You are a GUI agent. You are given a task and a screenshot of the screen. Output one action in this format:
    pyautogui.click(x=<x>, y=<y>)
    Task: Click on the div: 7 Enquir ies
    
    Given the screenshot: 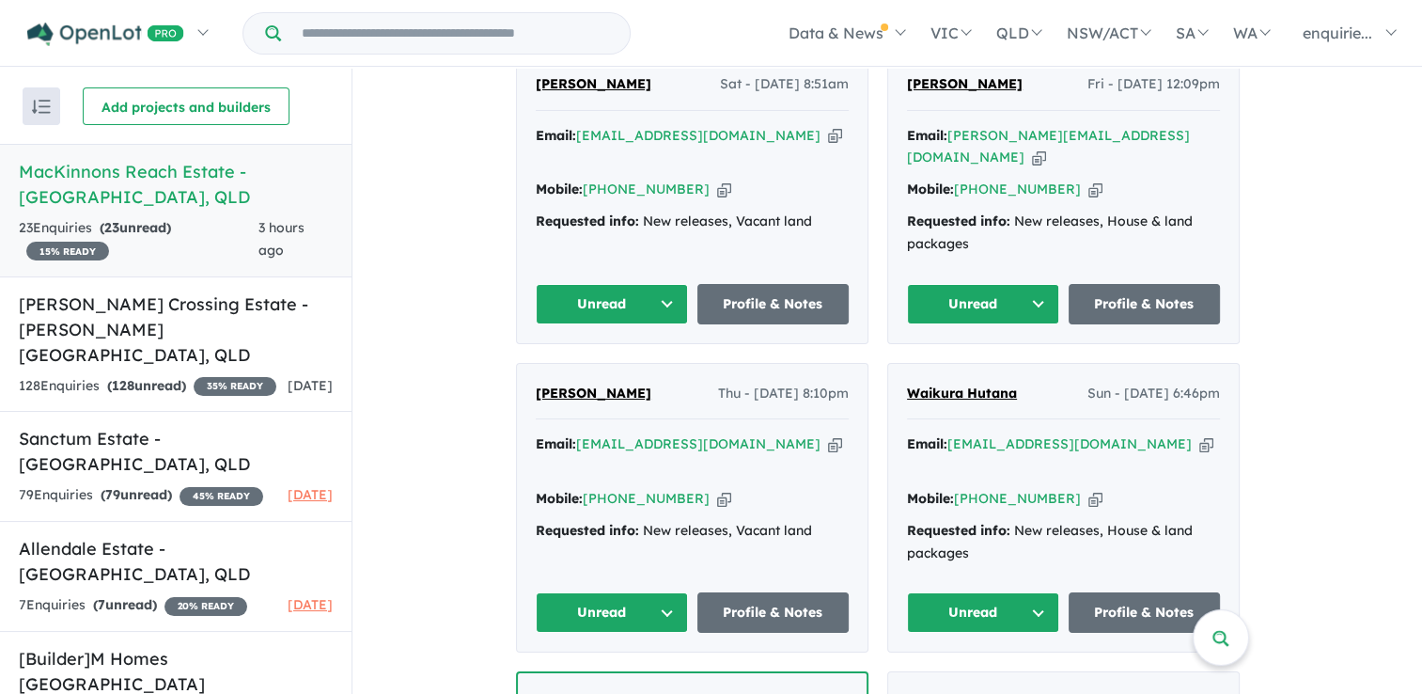 What is the action you would take?
    pyautogui.click(x=133, y=605)
    